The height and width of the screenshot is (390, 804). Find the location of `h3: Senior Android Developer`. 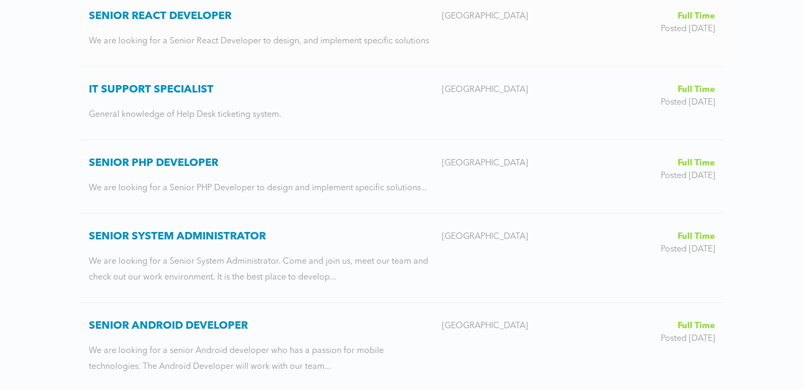

h3: Senior Android Developer is located at coordinates (261, 326).